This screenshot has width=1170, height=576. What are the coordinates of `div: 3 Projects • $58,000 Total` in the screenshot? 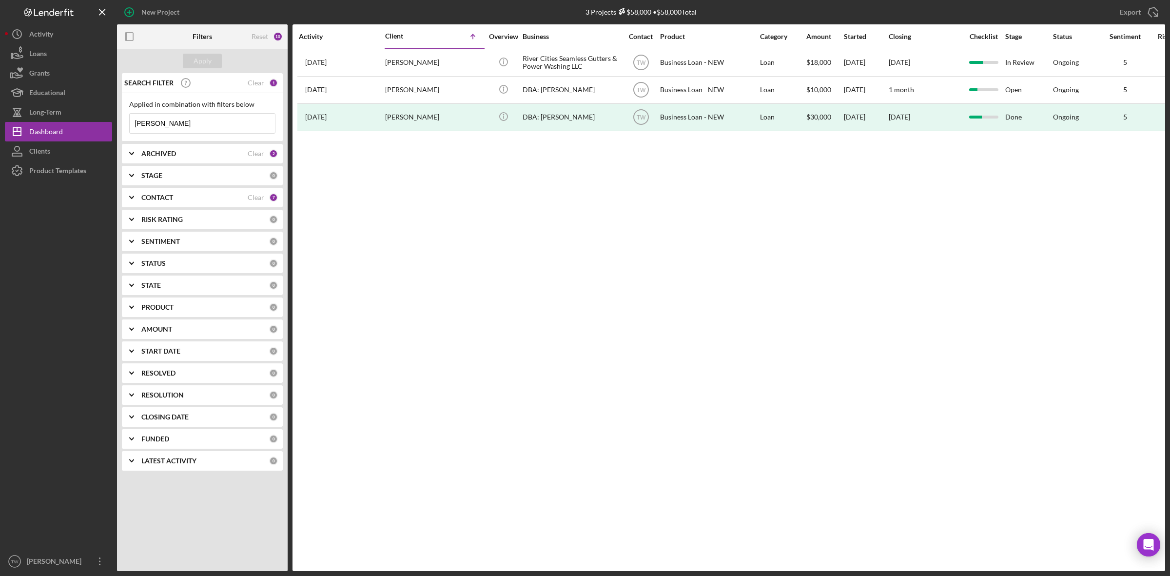 It's located at (641, 12).